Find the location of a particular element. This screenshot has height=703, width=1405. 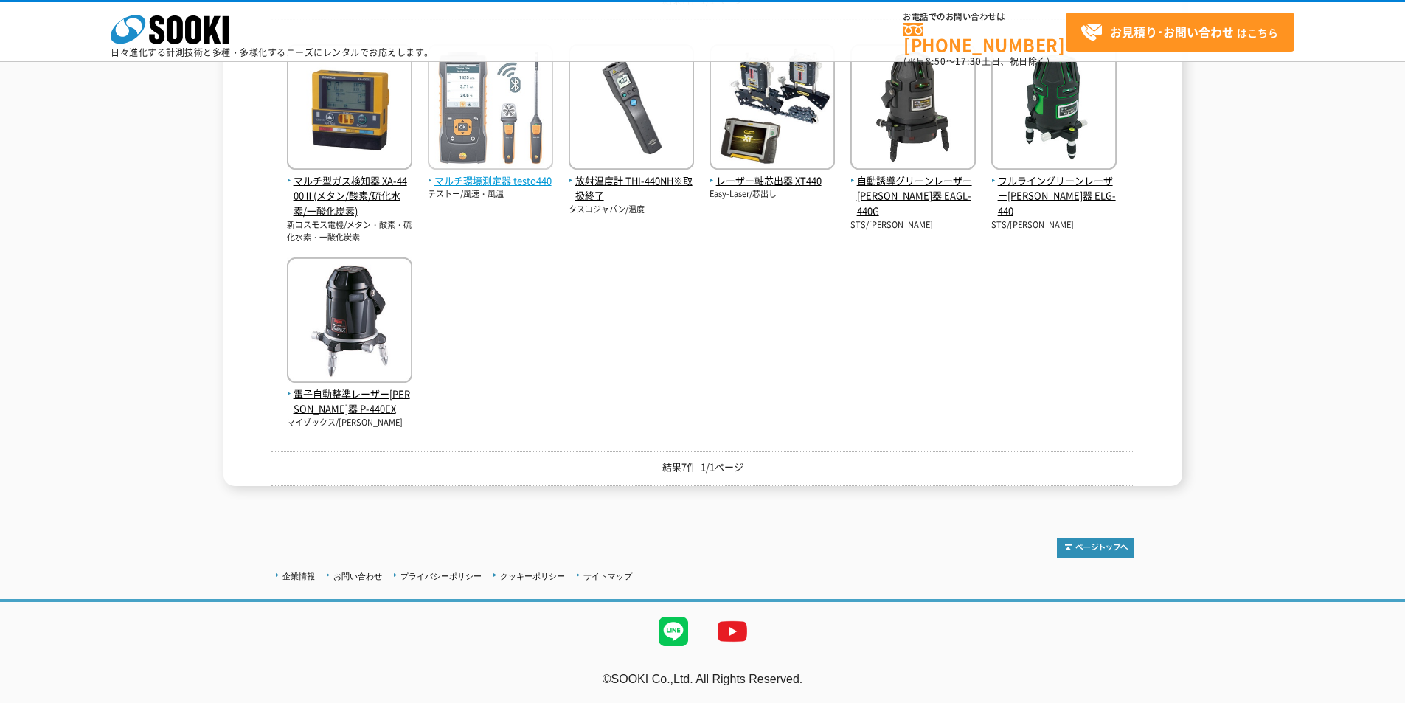

img: XA-4400Ⅱ(メタン/酸素/硫化水素/一酸化炭素) is located at coordinates (350, 108).